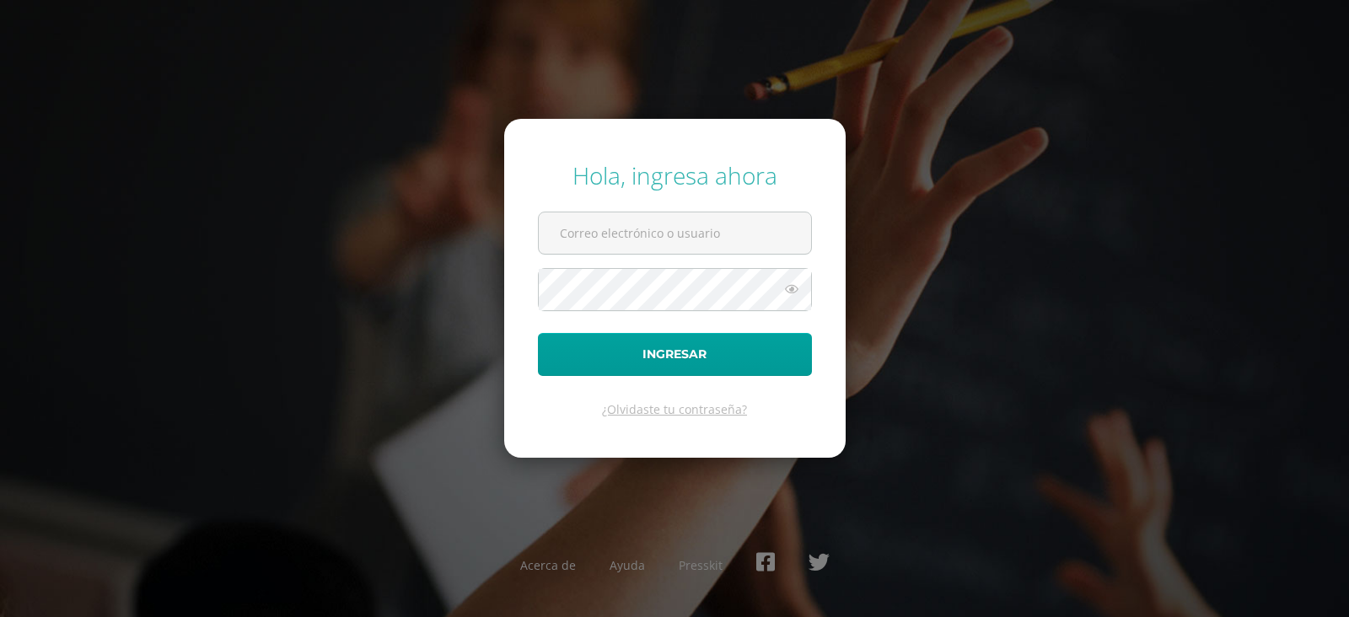 The height and width of the screenshot is (617, 1349). Describe the element at coordinates (548, 565) in the screenshot. I see `a: Acerca de` at that location.